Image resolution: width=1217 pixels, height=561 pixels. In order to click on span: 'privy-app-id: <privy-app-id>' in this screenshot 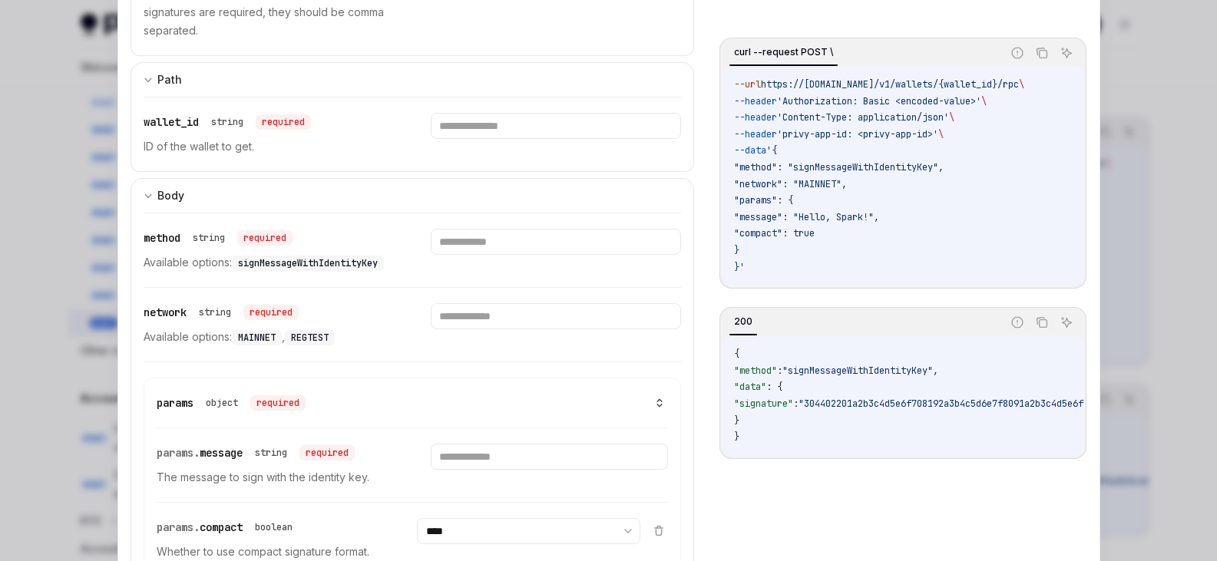, I will do `click(858, 134)`.